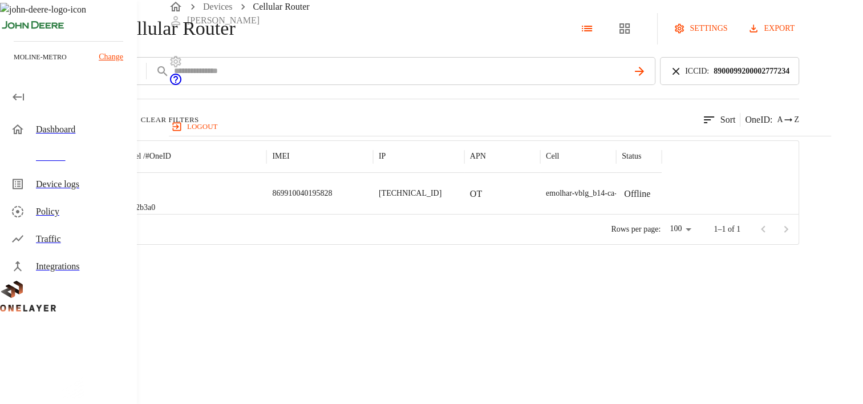  Describe the element at coordinates (637, 194) in the screenshot. I see `p: Offline` at that location.